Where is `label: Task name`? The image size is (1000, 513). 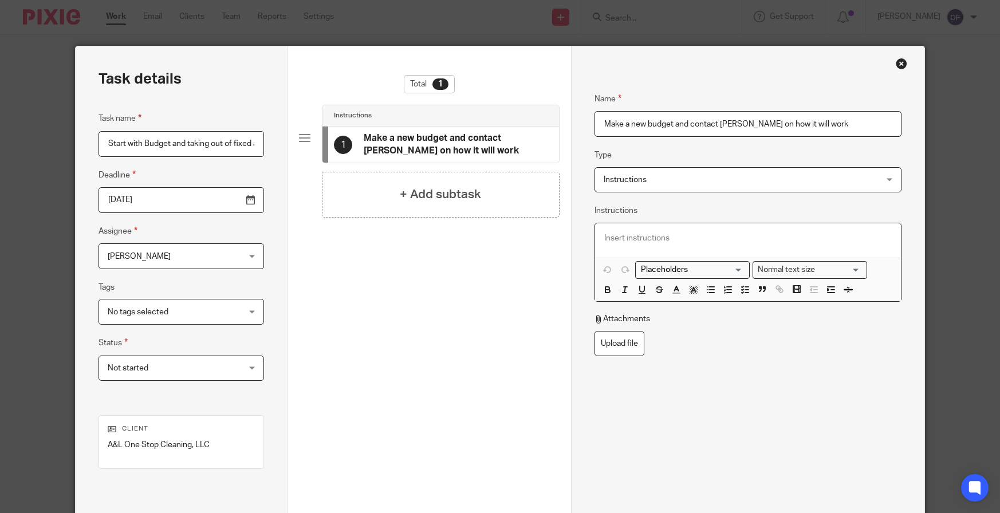
label: Task name is located at coordinates (120, 118).